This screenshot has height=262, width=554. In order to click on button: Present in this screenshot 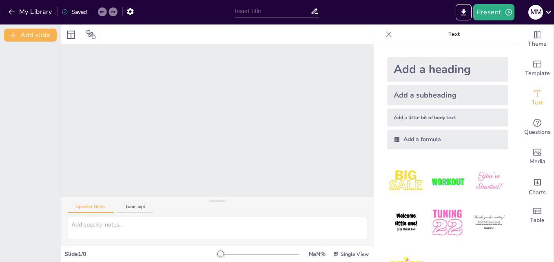, I will do `click(494, 12)`.